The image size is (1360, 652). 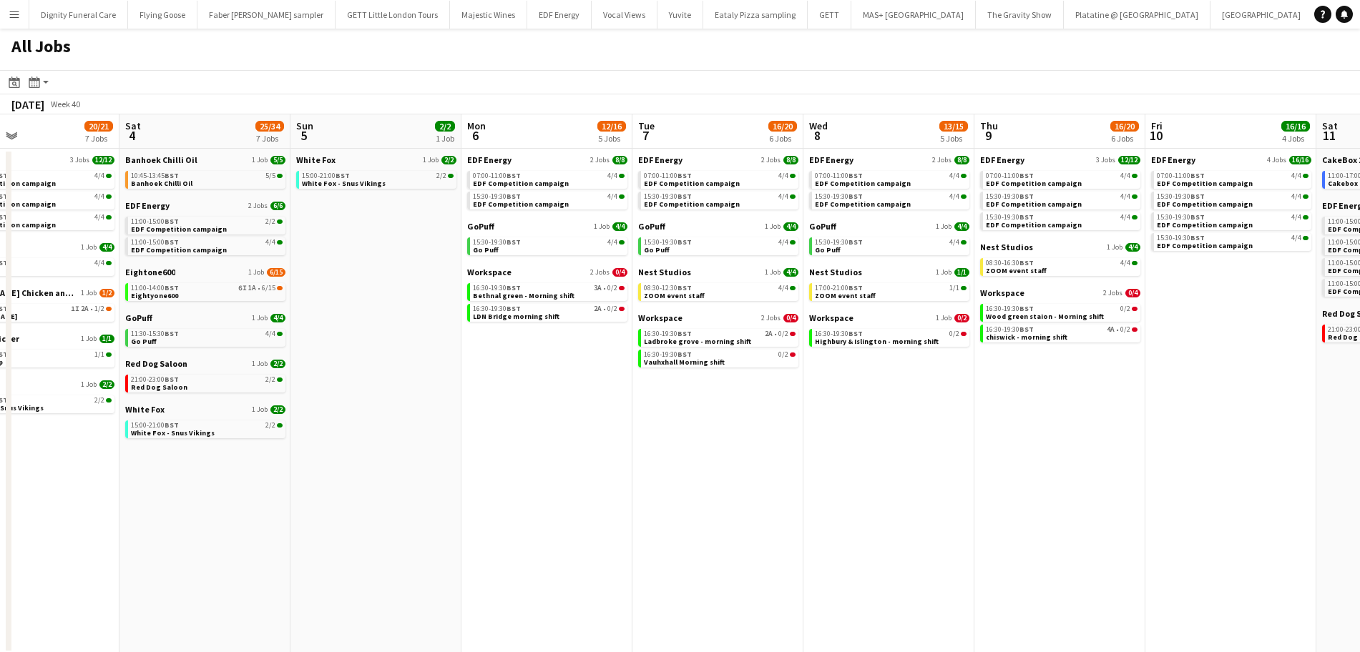 I want to click on button: EDF Energy, so click(x=559, y=14).